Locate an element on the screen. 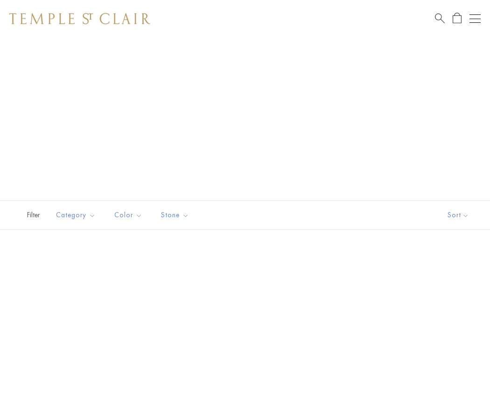  span: Stone is located at coordinates (176, 215).